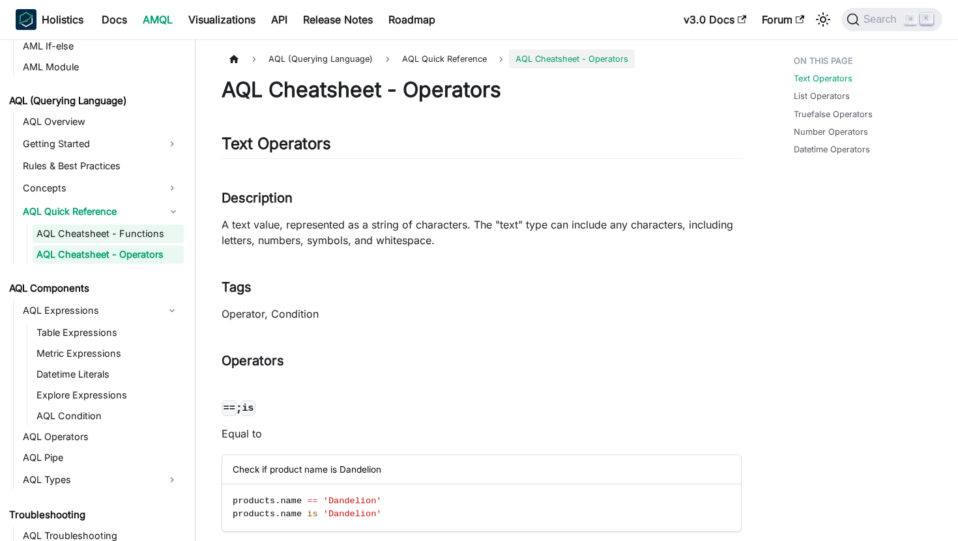 The height and width of the screenshot is (541, 958). What do you see at coordinates (158, 20) in the screenshot?
I see `a: AMQL` at bounding box center [158, 20].